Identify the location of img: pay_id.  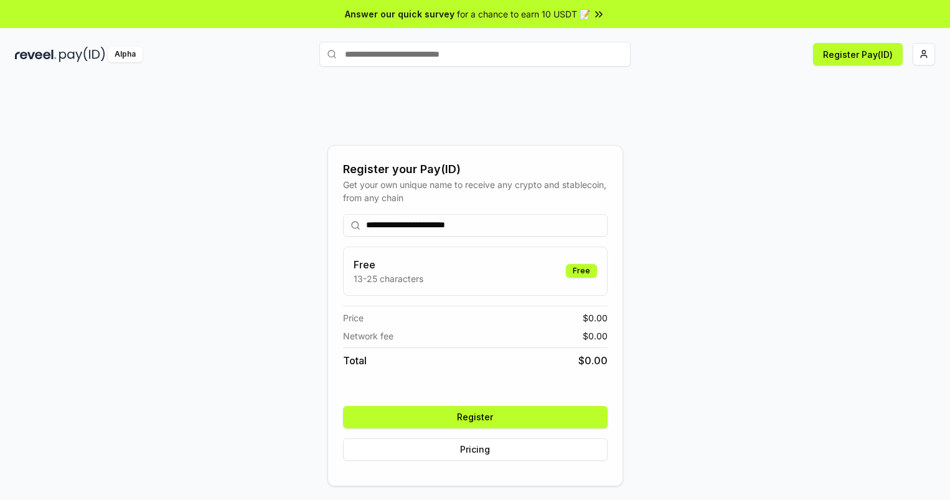
(82, 54).